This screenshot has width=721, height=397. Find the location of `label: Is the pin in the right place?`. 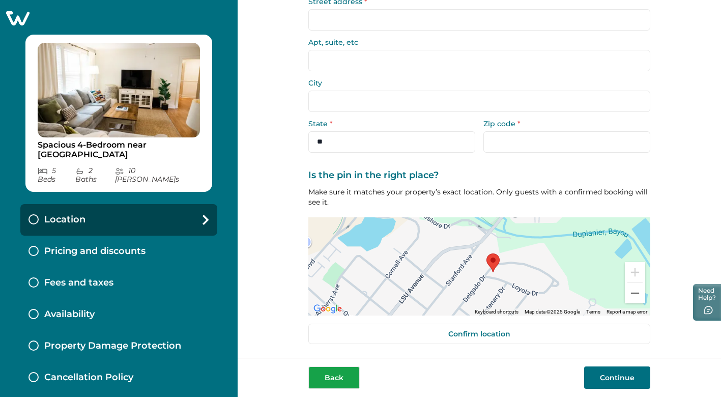

label: Is the pin in the right place? is located at coordinates (476, 176).